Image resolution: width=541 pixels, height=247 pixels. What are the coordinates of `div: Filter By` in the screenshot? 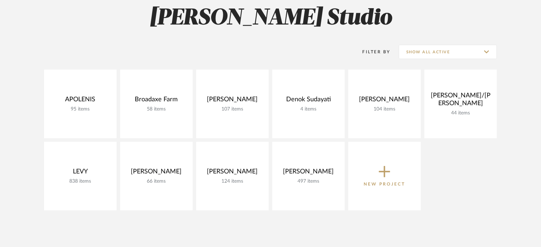 It's located at (372, 52).